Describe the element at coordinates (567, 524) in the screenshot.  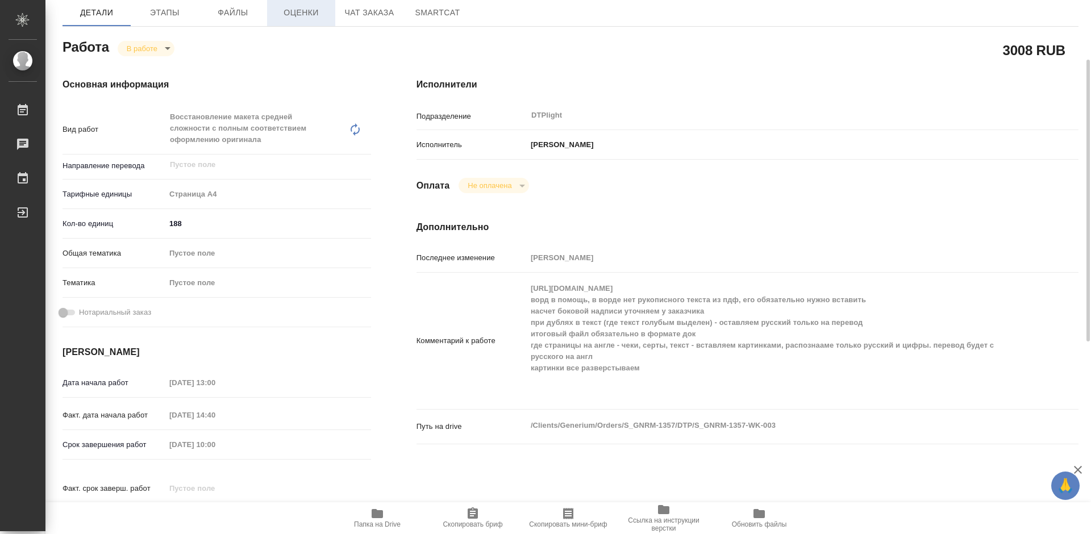
I see `span: Скопировать мини-бриф` at that location.